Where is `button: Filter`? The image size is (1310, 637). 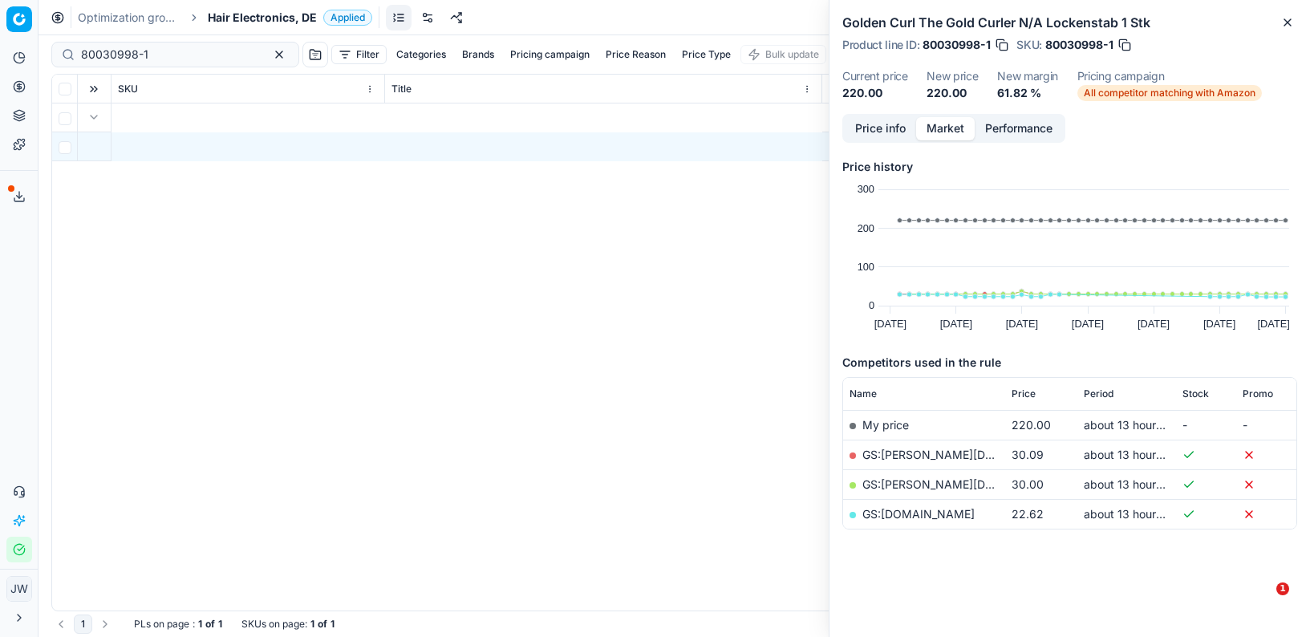
button: Filter is located at coordinates (359, 55).